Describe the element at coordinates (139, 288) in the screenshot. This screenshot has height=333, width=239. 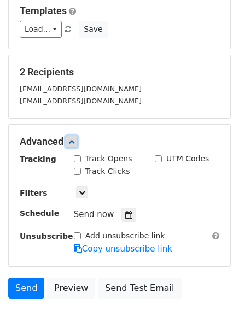
I see `a: Send Test Email` at that location.